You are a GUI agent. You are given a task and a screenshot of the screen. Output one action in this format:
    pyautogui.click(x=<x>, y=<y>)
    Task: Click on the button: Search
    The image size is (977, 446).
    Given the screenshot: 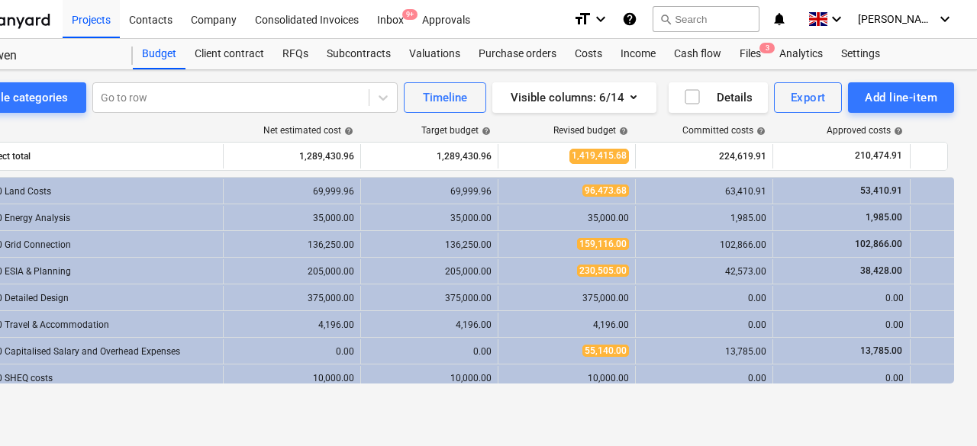 What is the action you would take?
    pyautogui.click(x=706, y=19)
    